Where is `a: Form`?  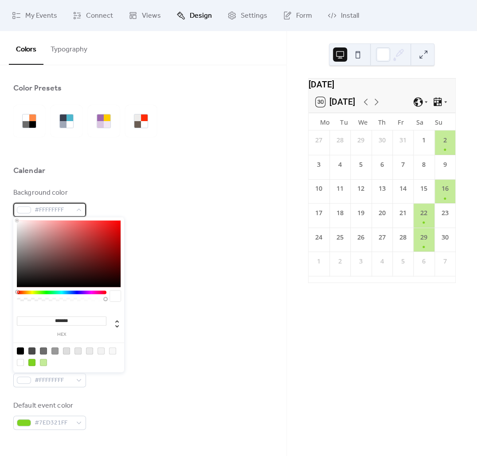
a: Form is located at coordinates (298, 16).